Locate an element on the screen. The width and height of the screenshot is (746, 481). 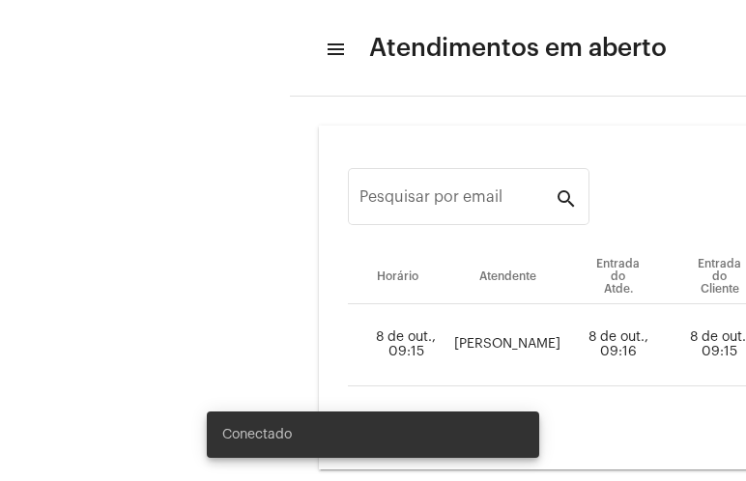
mat-icon: search is located at coordinates (566, 198).